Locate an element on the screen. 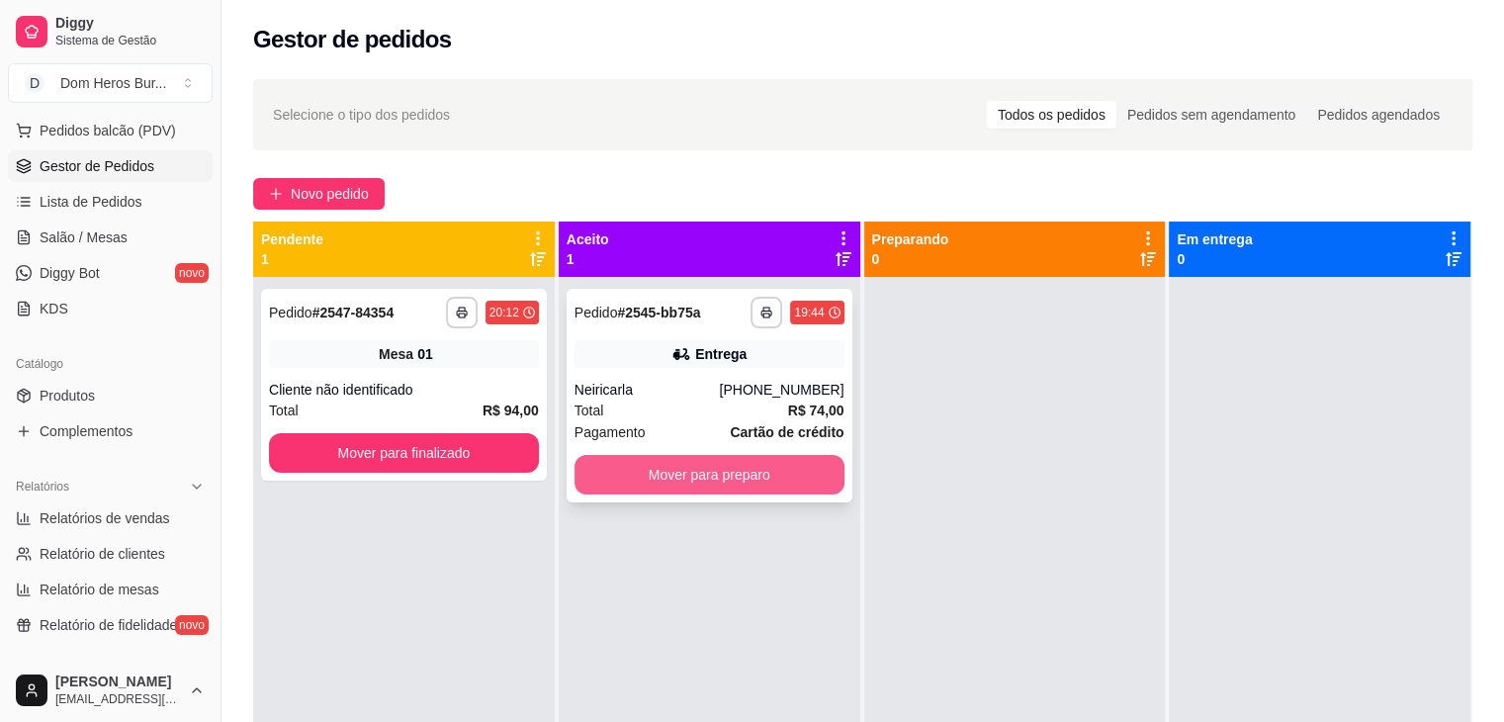  span: Mesa is located at coordinates (396, 354).